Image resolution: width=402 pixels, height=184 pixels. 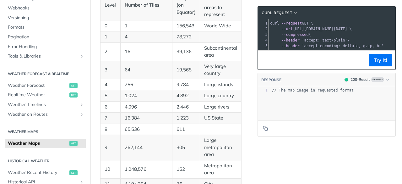 What do you see at coordinates (186, 95) in the screenshot?
I see `p: 4,892` at bounding box center [186, 95].